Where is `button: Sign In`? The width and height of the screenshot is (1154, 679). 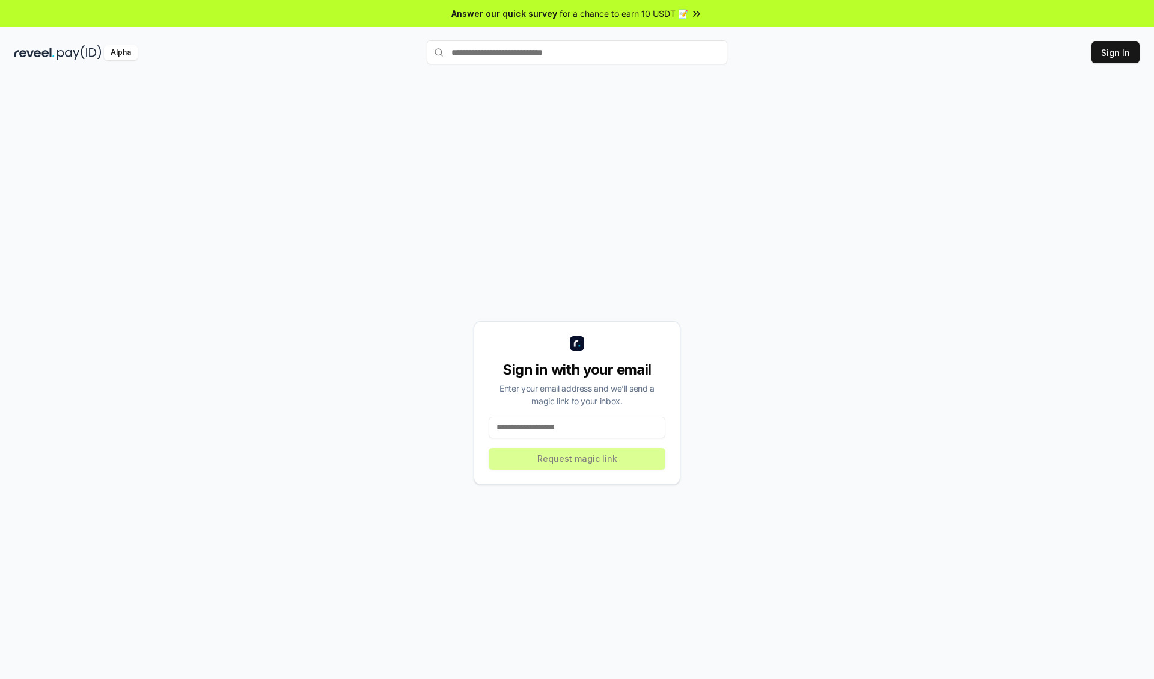
button: Sign In is located at coordinates (1116, 52).